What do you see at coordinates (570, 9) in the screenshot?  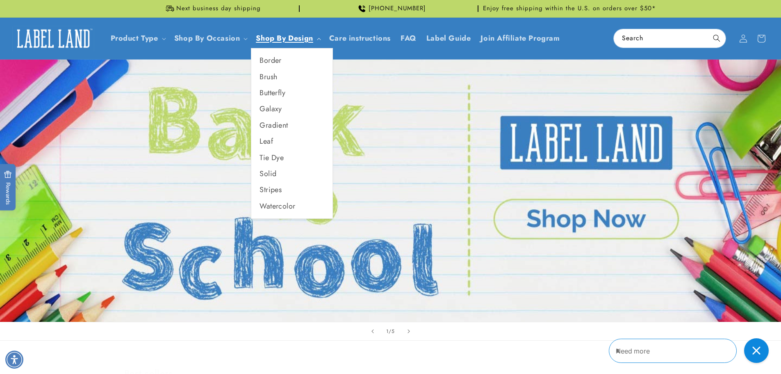 I see `span: Enjoy free shipping within the U.S. on orders over $50*` at bounding box center [570, 9].